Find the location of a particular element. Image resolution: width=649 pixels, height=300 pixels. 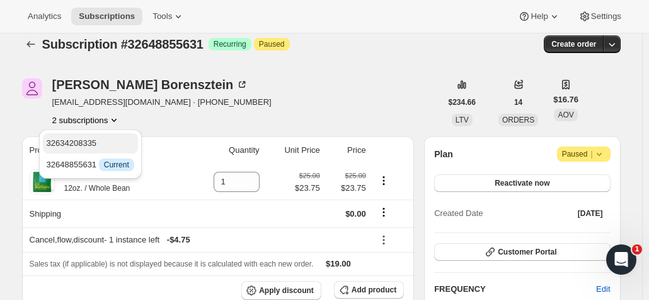

th: Price is located at coordinates (347, 150).